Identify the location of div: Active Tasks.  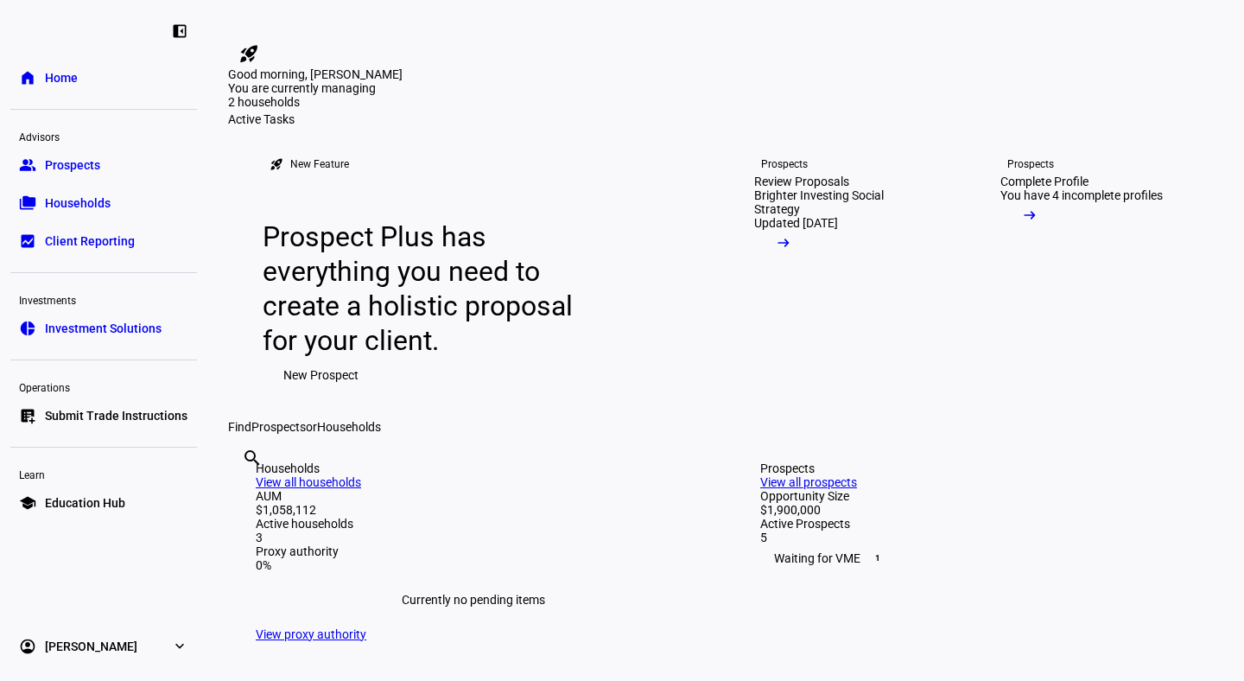
(726, 119).